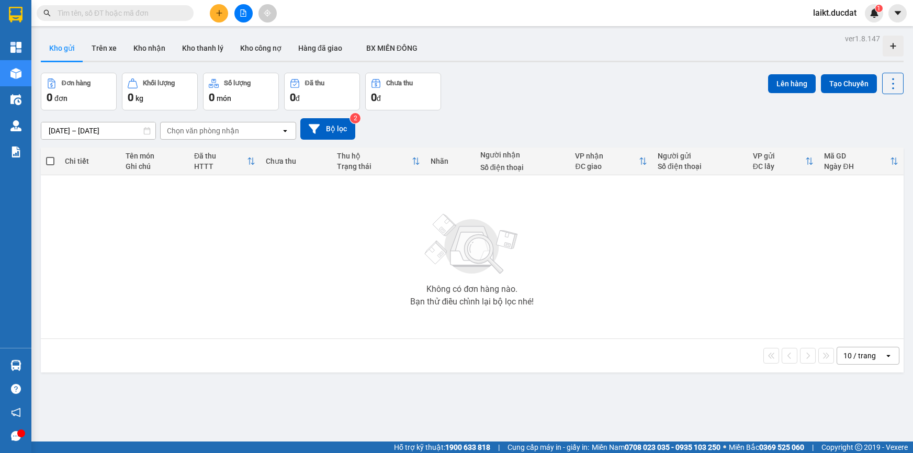 This screenshot has height=453, width=913. Describe the element at coordinates (154, 156) in the screenshot. I see `div: Tên món` at that location.